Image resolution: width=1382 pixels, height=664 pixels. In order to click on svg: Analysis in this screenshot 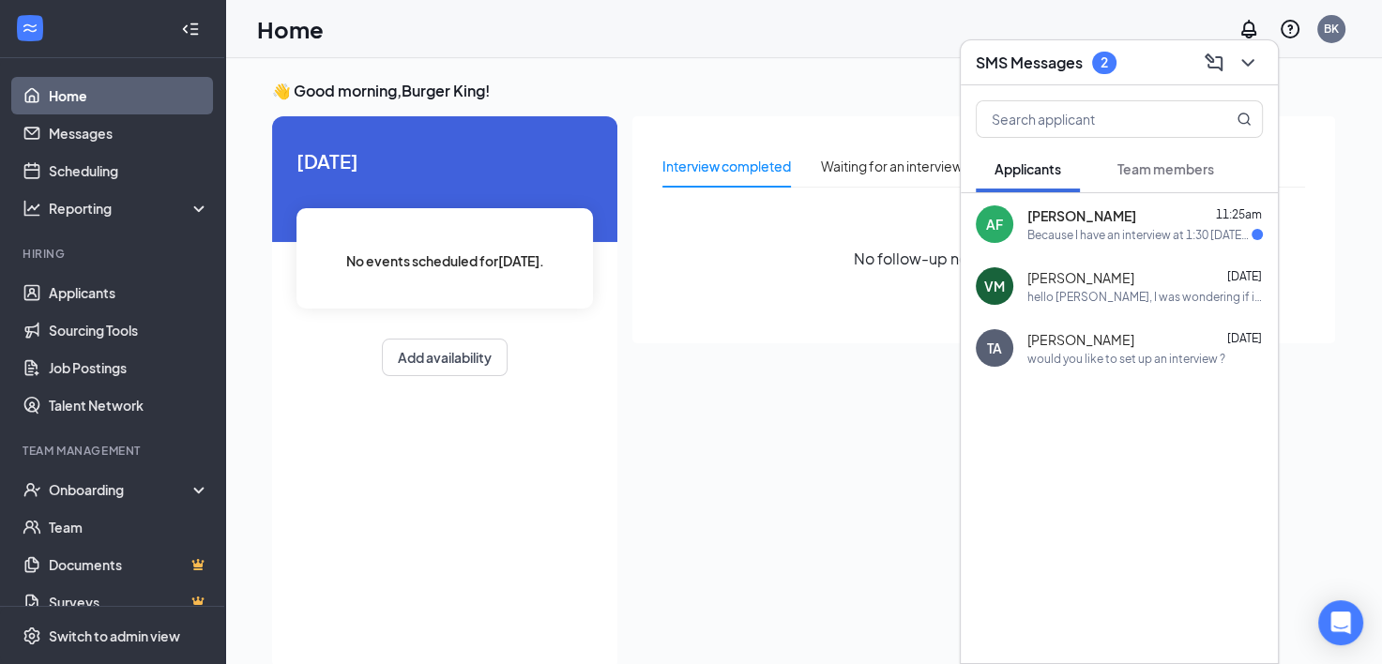, I will do `click(32, 208)`.